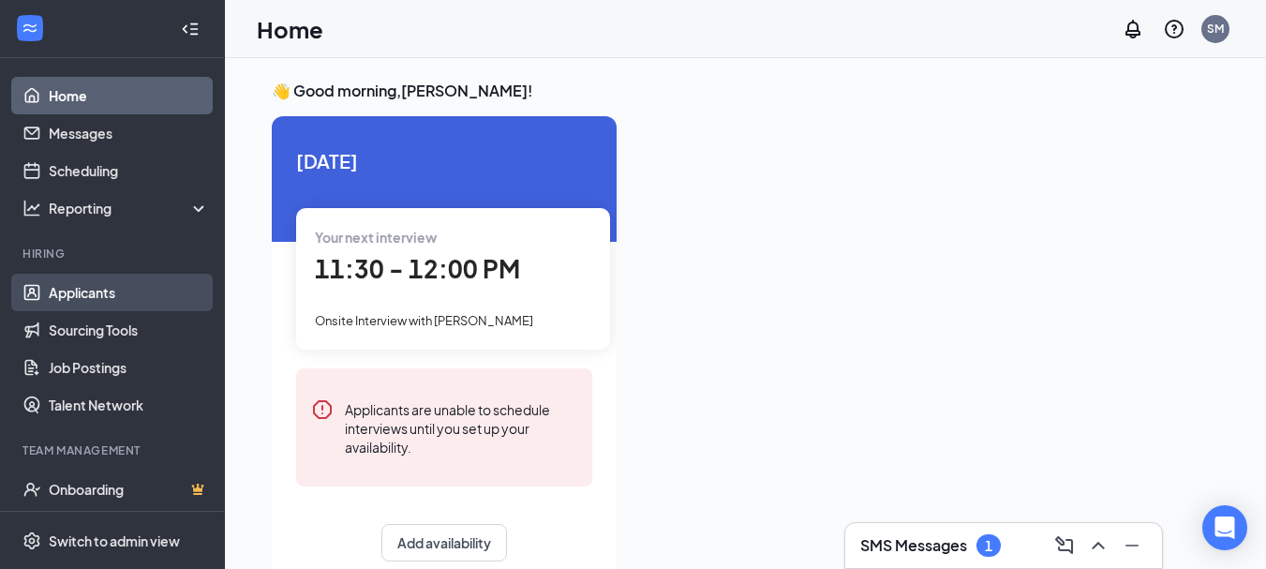 The height and width of the screenshot is (569, 1266). Describe the element at coordinates (128, 489) in the screenshot. I see `a: OnboardingCrown` at that location.